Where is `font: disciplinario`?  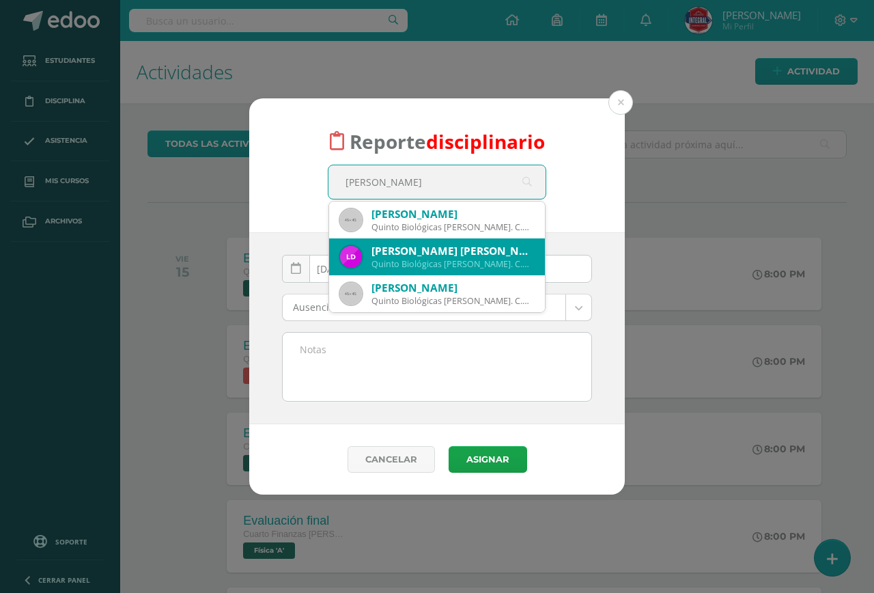 font: disciplinario is located at coordinates (486, 141).